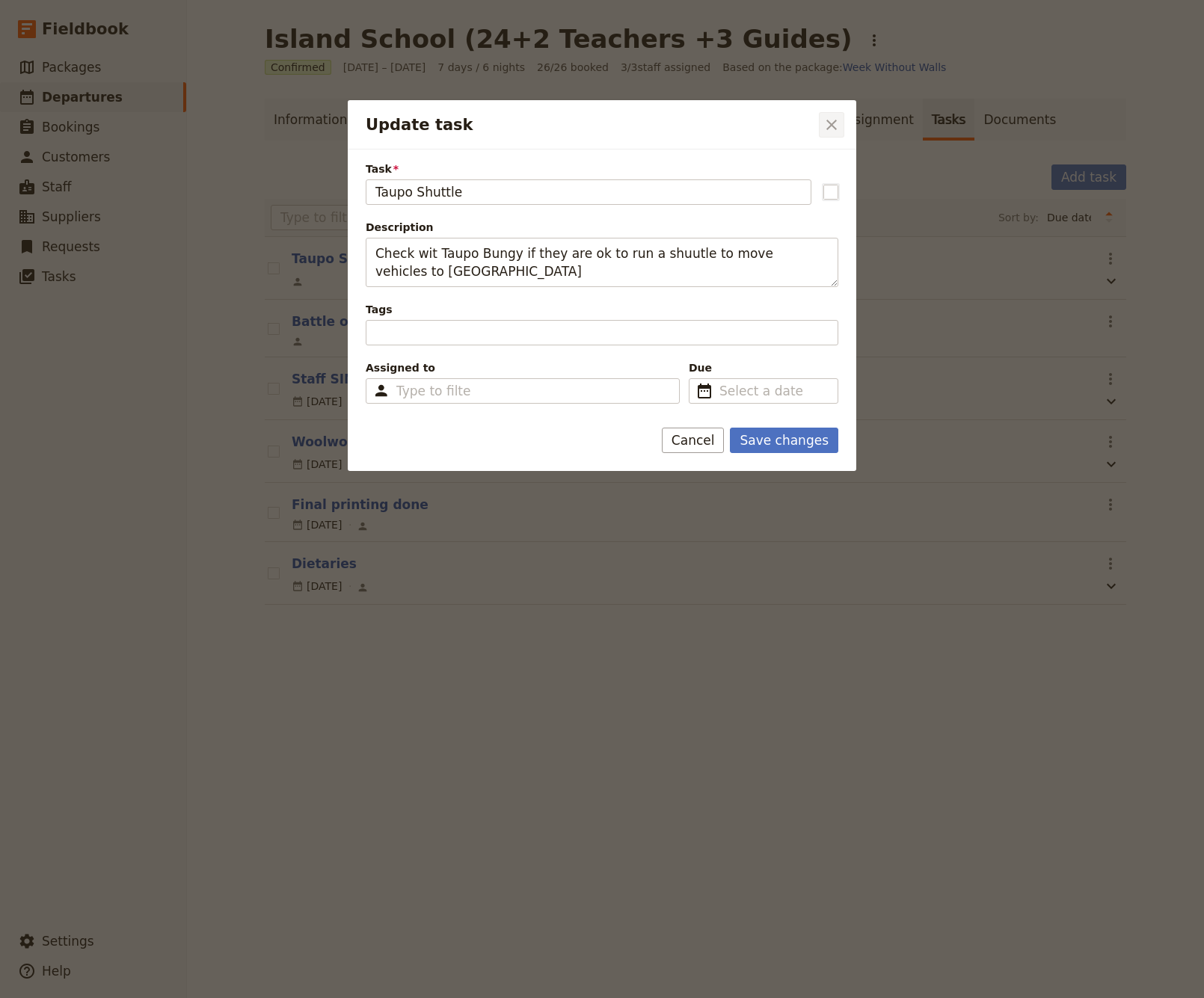 The width and height of the screenshot is (1204, 998). Describe the element at coordinates (832, 125) in the screenshot. I see `button: Close dialog` at that location.